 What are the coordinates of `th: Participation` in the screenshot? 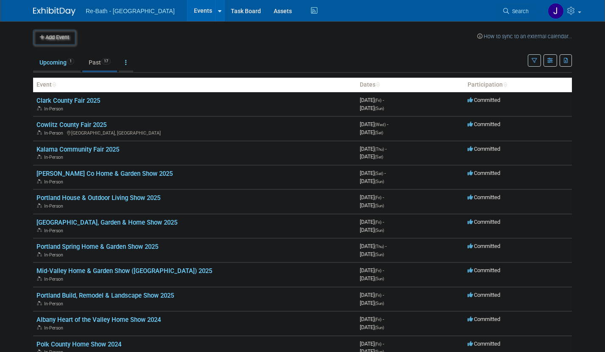 It's located at (518, 85).